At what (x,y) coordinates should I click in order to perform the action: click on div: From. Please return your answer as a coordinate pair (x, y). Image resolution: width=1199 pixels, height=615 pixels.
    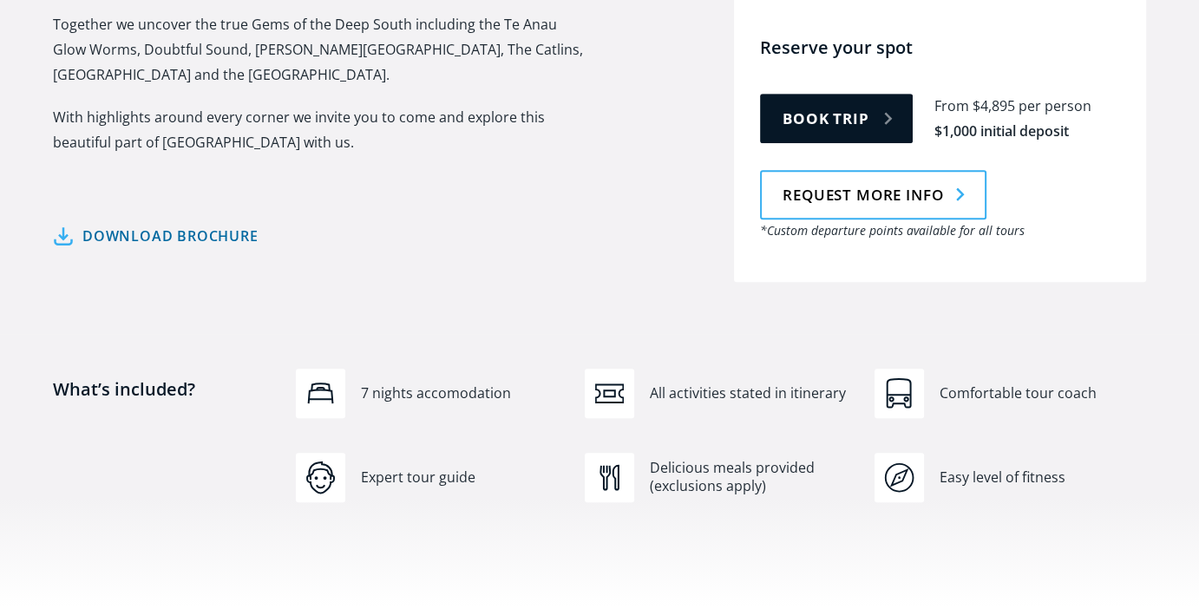
    Looking at the image, I should click on (952, 106).